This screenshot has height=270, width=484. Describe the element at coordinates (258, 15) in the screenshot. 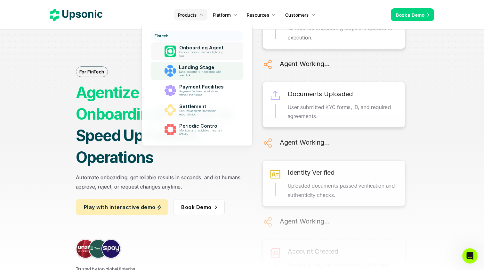

I see `p: Resources` at that location.